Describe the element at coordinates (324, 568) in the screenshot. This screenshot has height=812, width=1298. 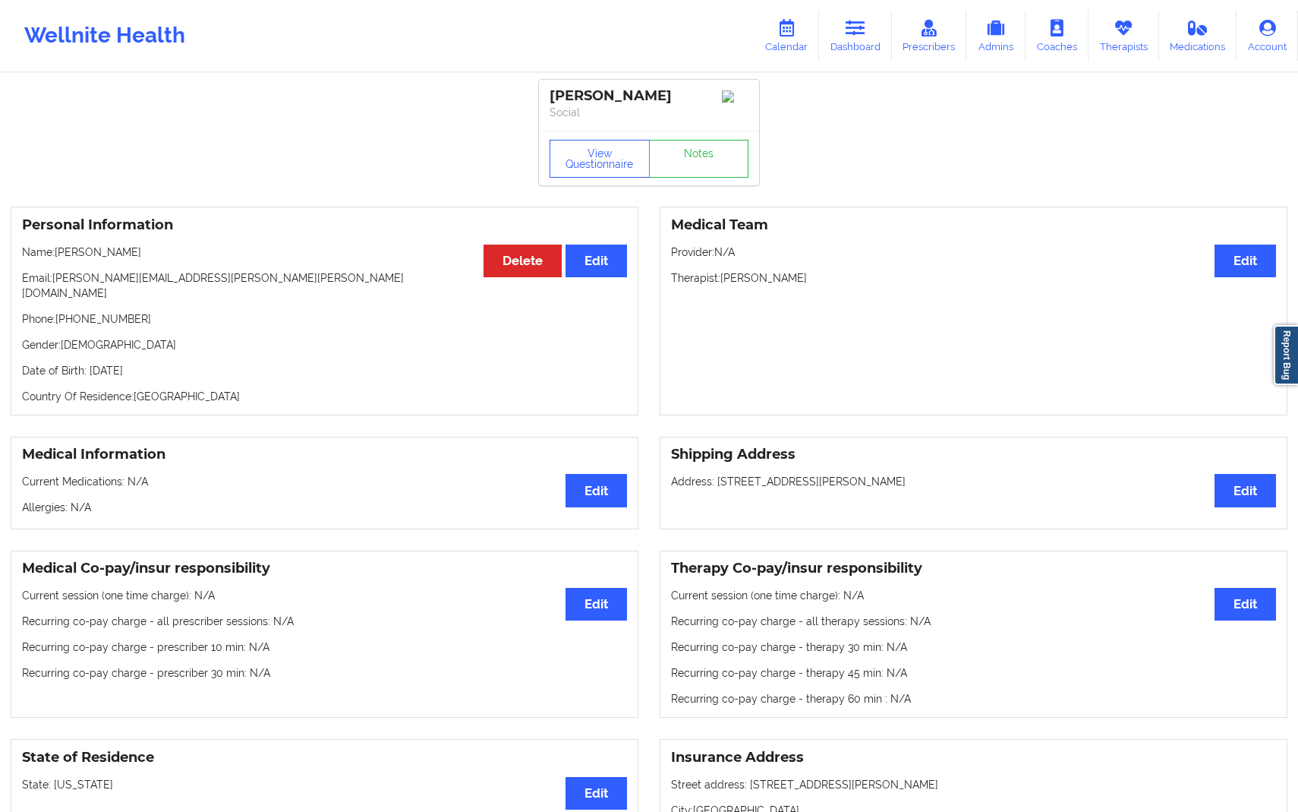
I see `h3: Medical Co-pay/insur responsibility` at that location.